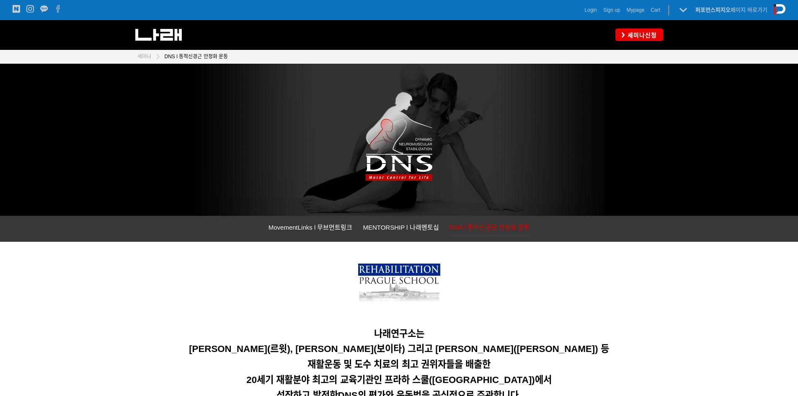 The width and height of the screenshot is (798, 396). What do you see at coordinates (144, 57) in the screenshot?
I see `a: 세미나` at bounding box center [144, 57].